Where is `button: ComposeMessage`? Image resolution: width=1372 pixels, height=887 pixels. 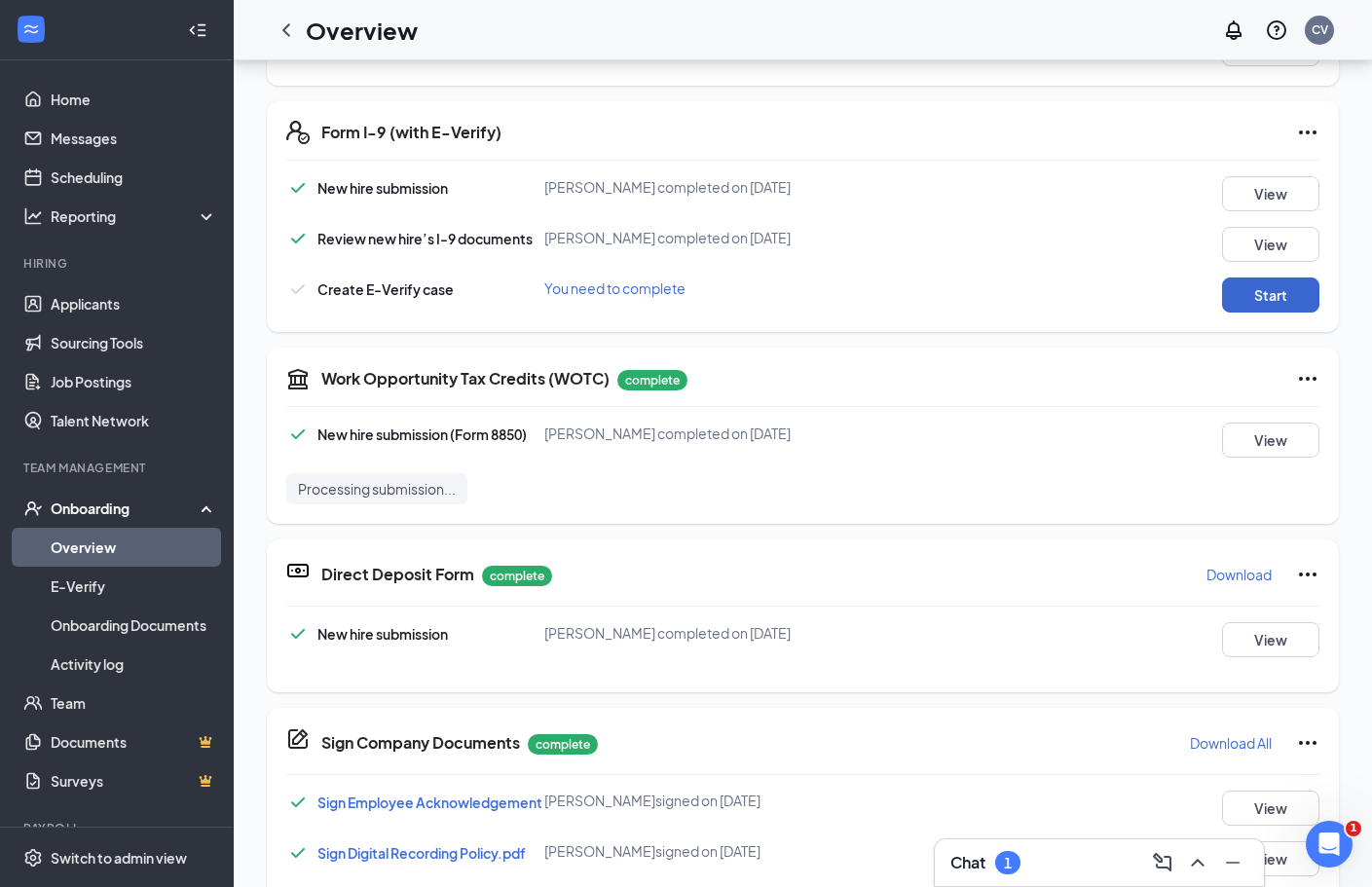 button: ComposeMessage is located at coordinates (1163, 862).